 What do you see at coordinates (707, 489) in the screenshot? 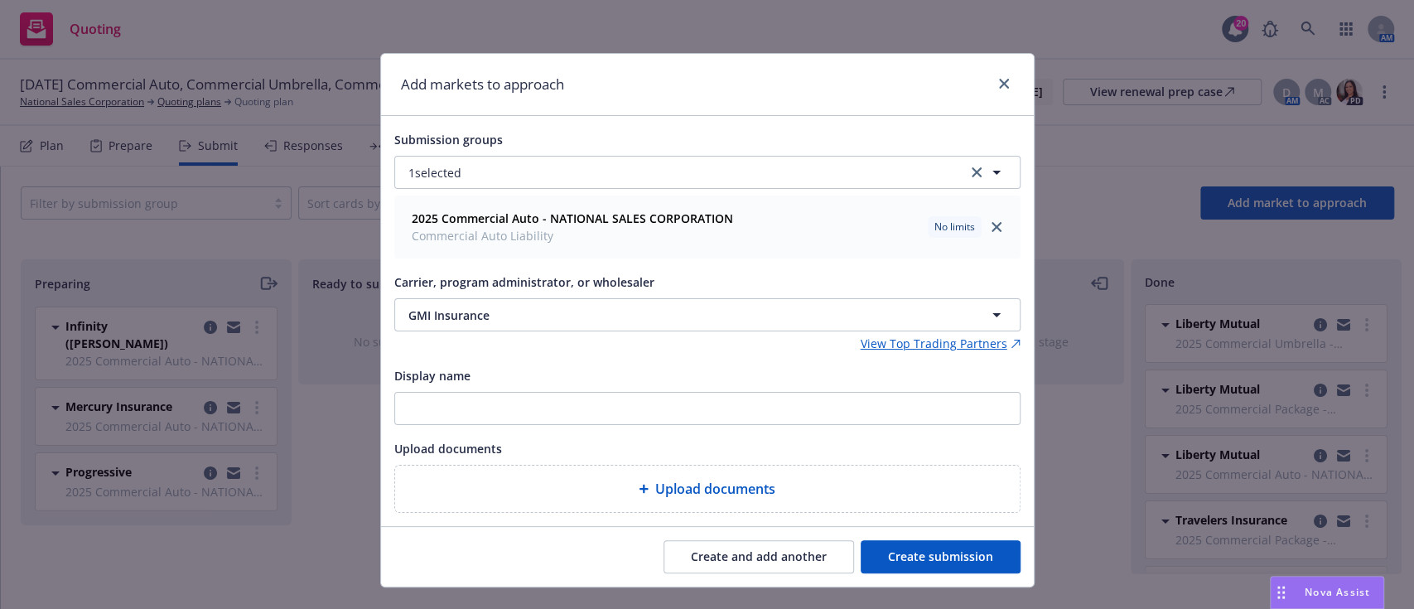
I see `div: Upload documents` at bounding box center [707, 489].